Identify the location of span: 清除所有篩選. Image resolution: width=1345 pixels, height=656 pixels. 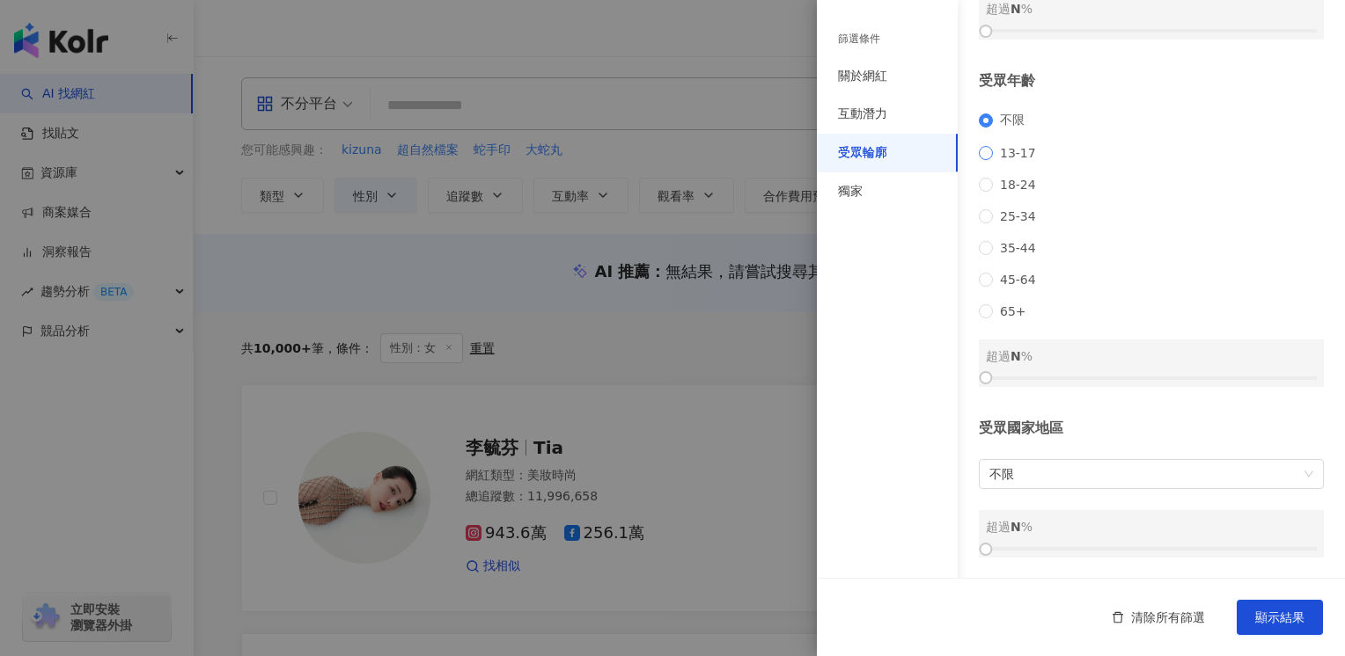
(1168, 618).